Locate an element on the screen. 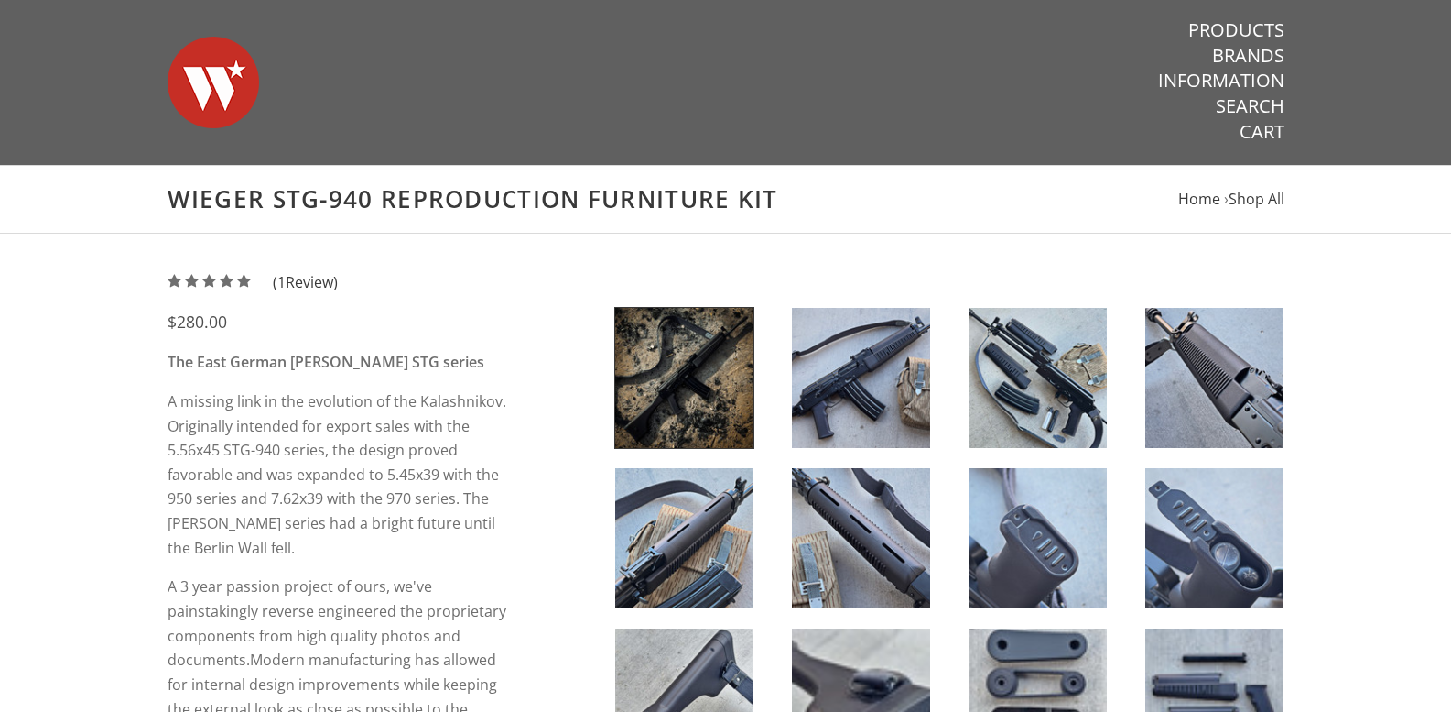 This screenshot has height=712, width=1451. span: 1 is located at coordinates (281, 282).